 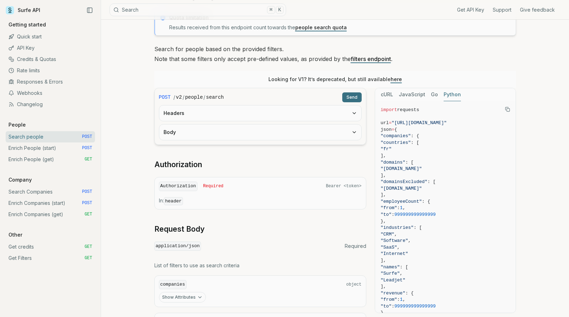 I want to click on p: Other, so click(x=15, y=235).